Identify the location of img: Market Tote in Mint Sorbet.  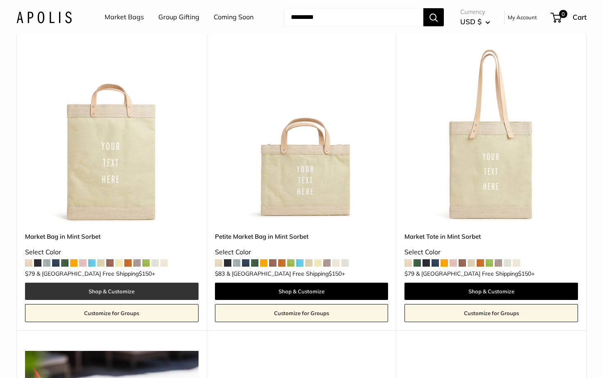
(491, 136).